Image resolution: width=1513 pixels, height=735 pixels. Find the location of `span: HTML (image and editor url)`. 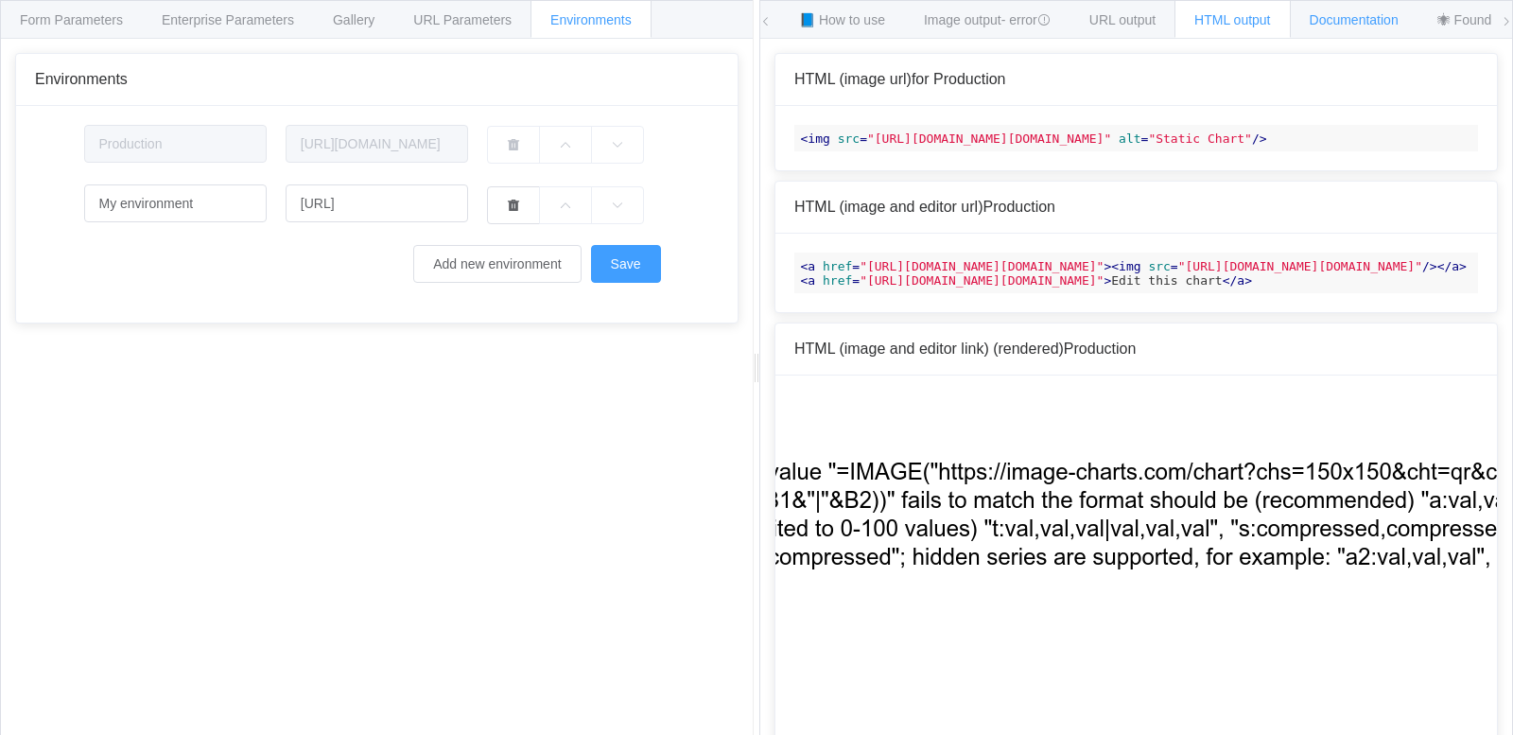

span: HTML (image and editor url) is located at coordinates (925, 206).